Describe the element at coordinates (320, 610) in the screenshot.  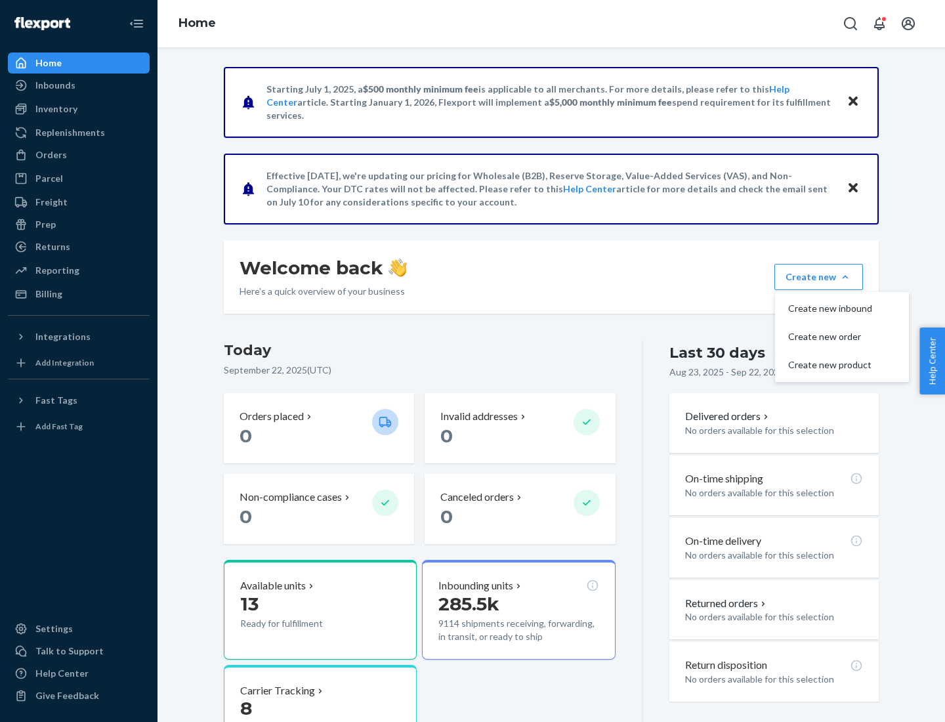
I see `button: Available units13Ready for fulfillment` at that location.